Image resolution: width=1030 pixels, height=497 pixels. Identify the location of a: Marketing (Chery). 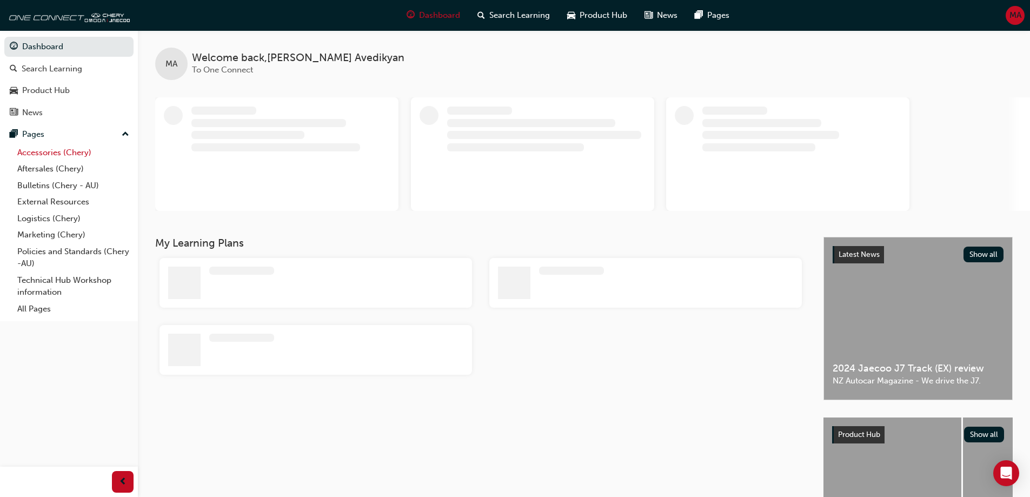
(73, 235).